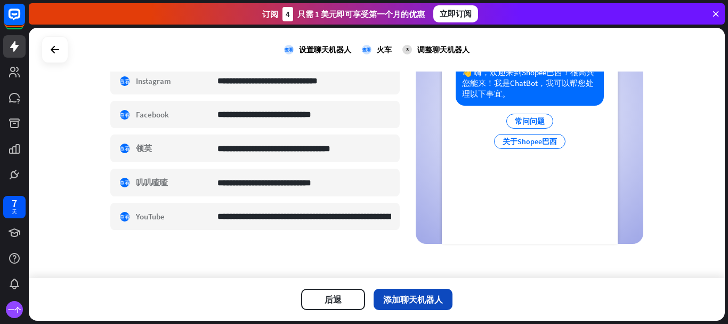 This screenshot has height=324, width=728. Describe the element at coordinates (325, 50) in the screenshot. I see `font: 设置聊天机器人` at that location.